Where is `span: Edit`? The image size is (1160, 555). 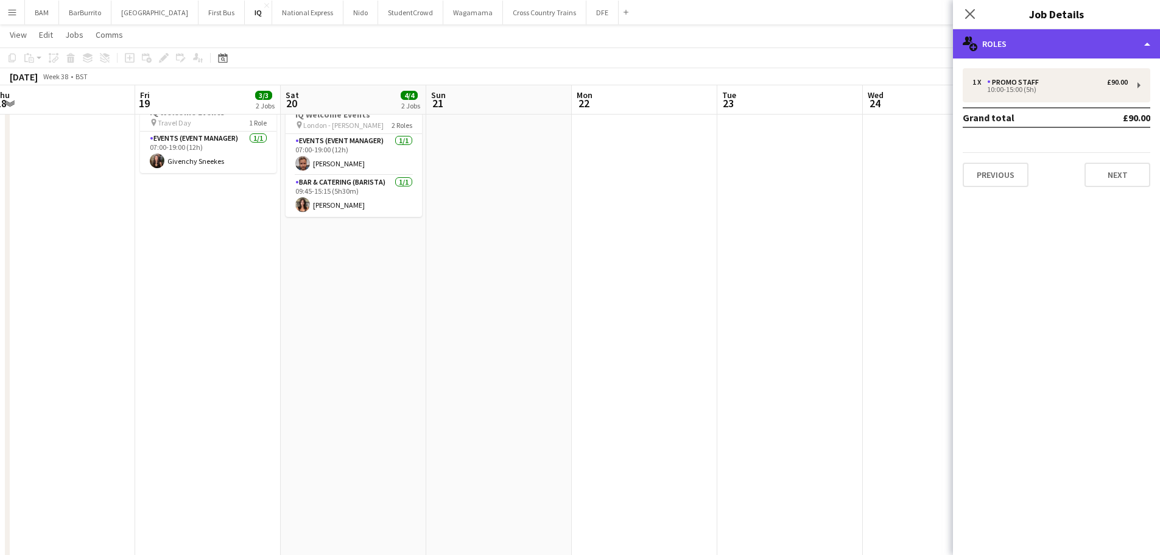 span: Edit is located at coordinates (46, 35).